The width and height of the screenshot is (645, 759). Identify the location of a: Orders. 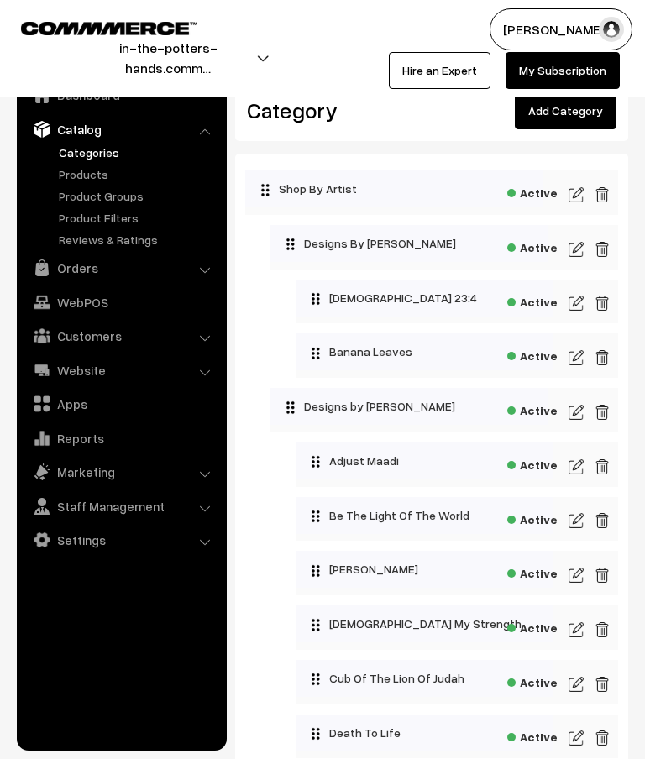
(121, 268).